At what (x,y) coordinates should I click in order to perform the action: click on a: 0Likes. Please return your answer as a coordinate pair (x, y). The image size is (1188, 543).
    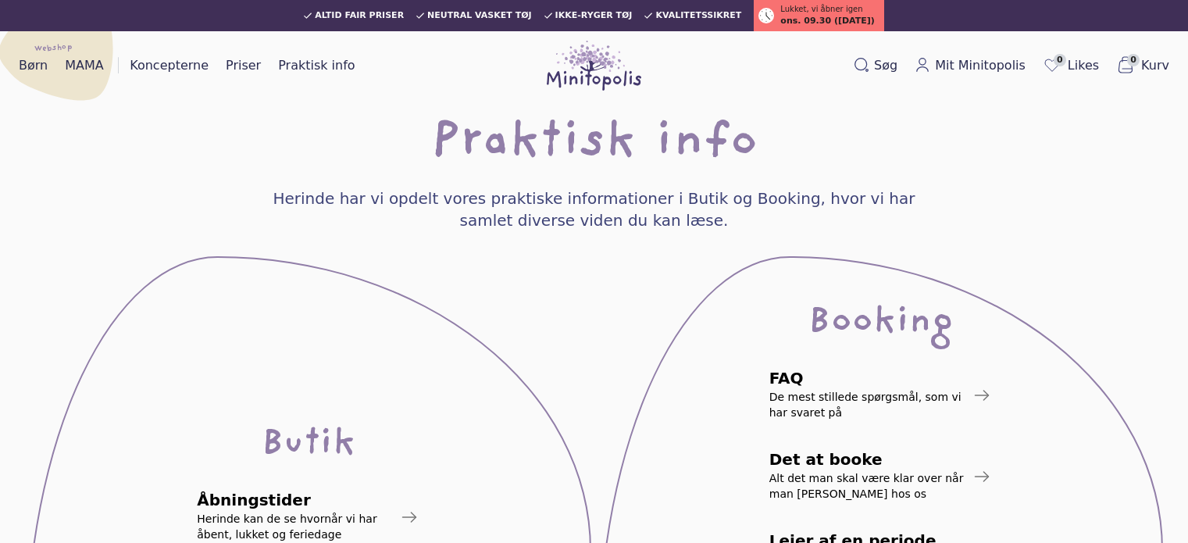
    Looking at the image, I should click on (1070, 66).